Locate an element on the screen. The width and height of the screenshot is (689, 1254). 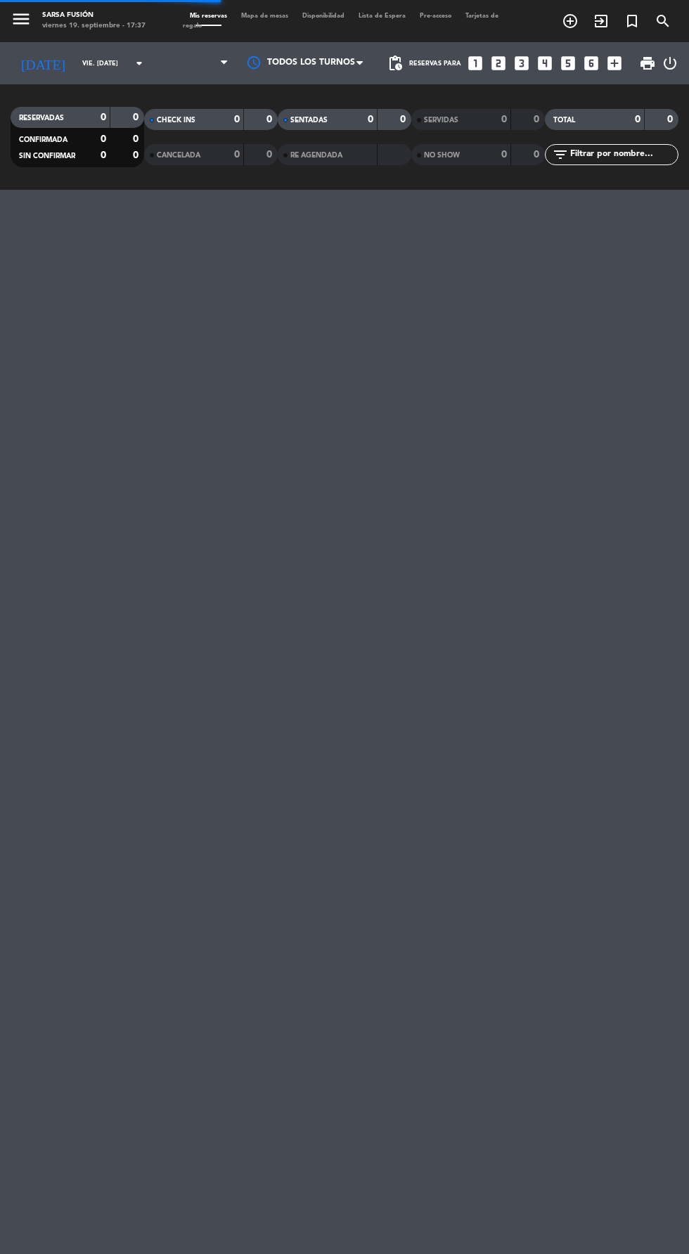
button: menu is located at coordinates (21, 20).